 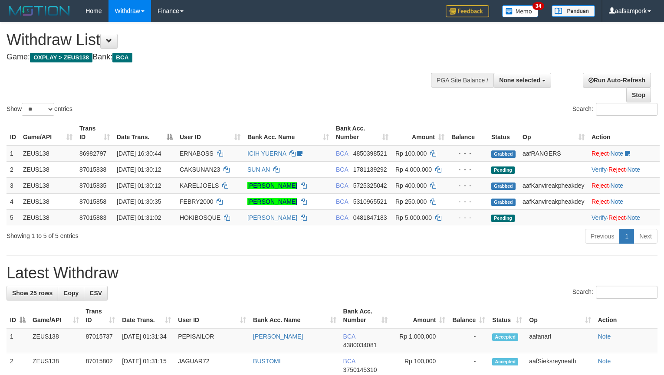 I want to click on span: Copy 3750145310 to clipboard, so click(x=360, y=370).